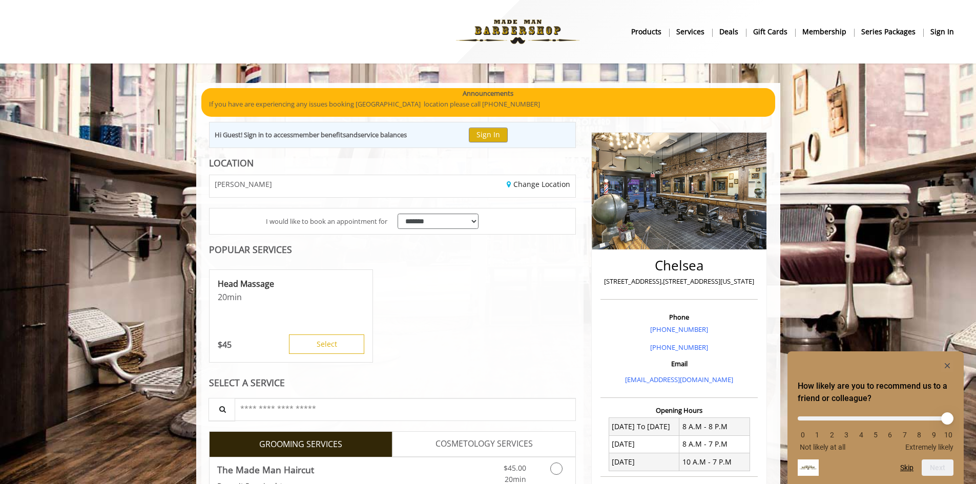 Image resolution: width=976 pixels, height=484 pixels. What do you see at coordinates (947, 366) in the screenshot?
I see `button: Hide survey` at bounding box center [947, 366].